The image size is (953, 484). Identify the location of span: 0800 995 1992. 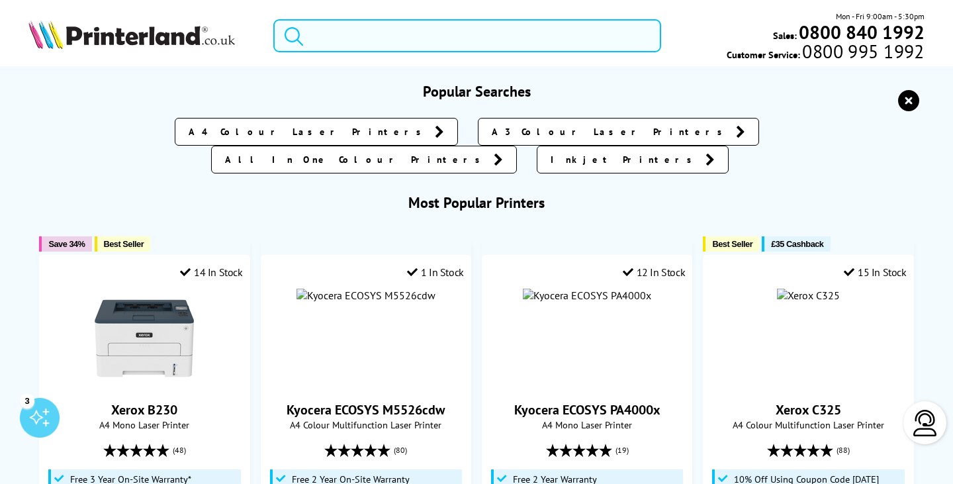
(862, 51).